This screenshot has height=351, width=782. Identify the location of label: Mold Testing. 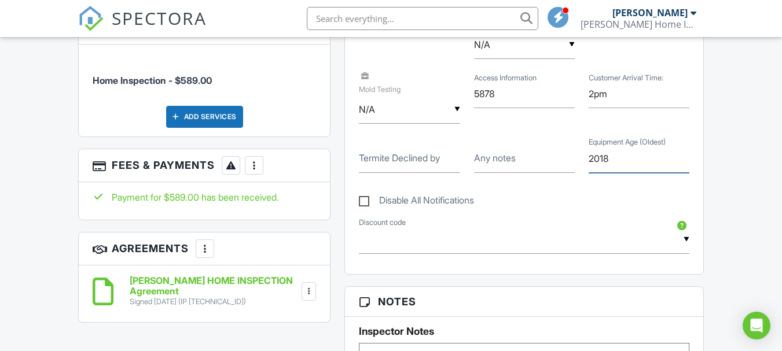
(409, 82).